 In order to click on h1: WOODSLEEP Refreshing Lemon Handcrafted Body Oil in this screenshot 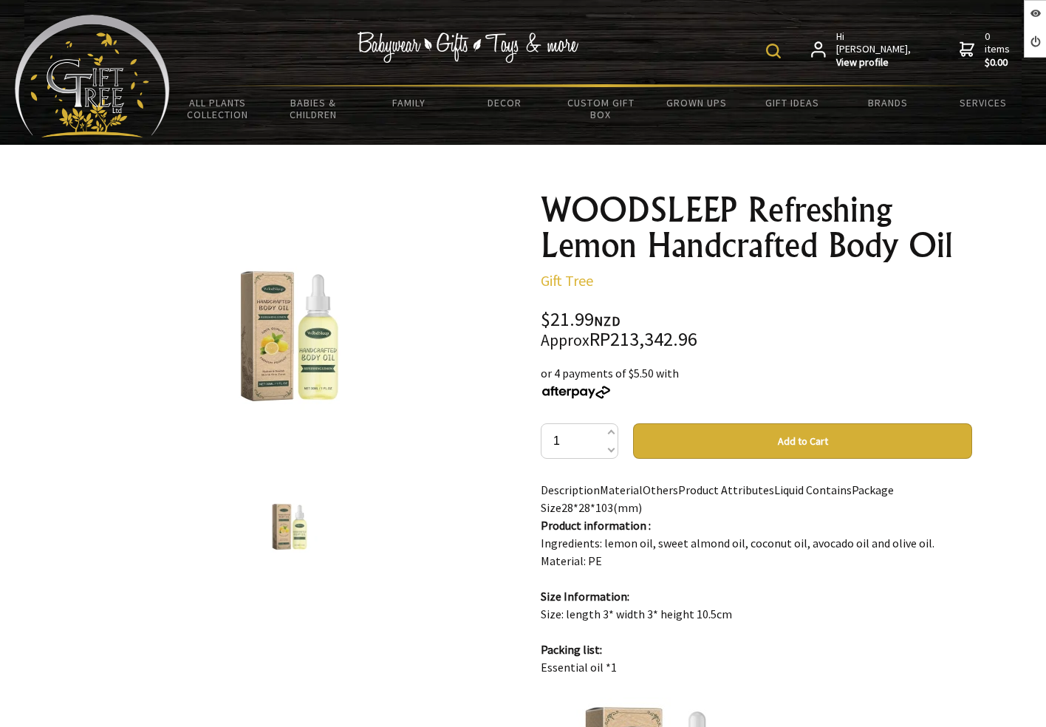, I will do `click(757, 228)`.